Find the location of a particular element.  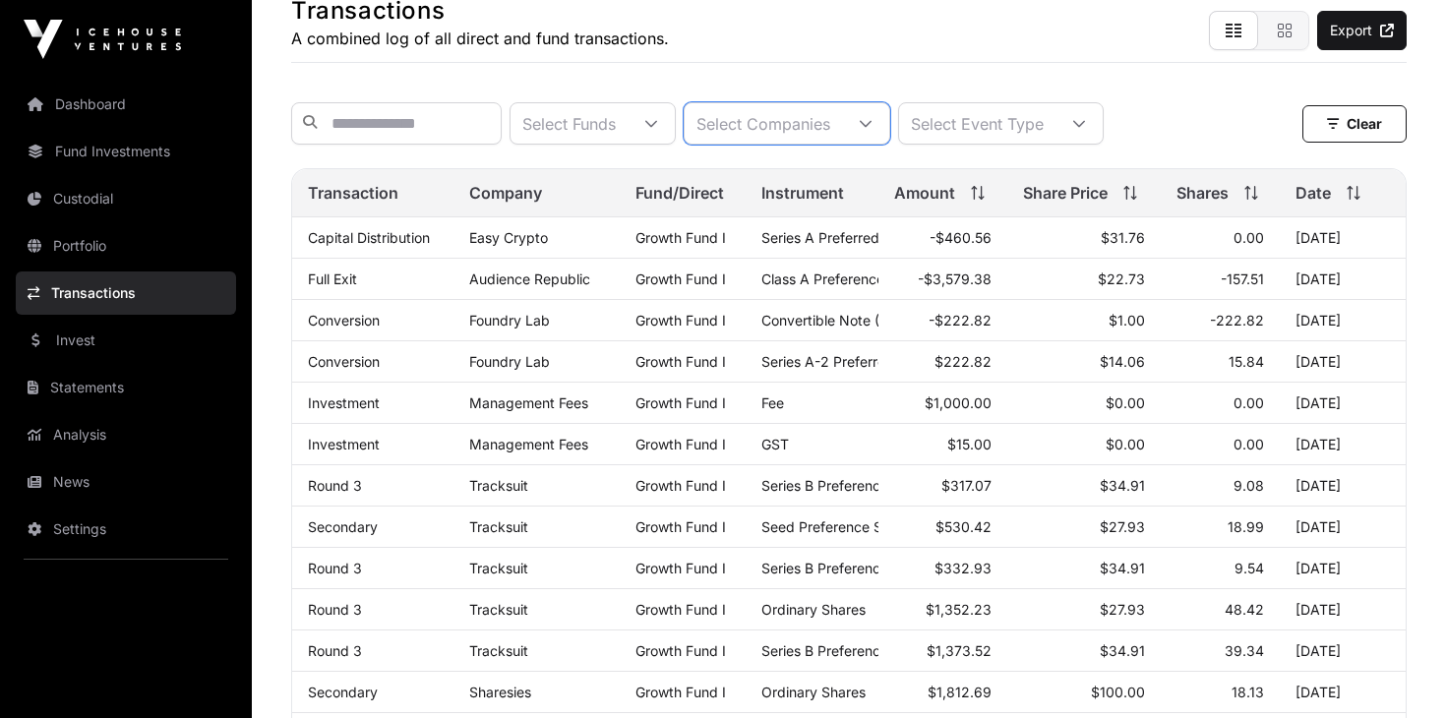

span: $27.93 is located at coordinates (1122, 526).